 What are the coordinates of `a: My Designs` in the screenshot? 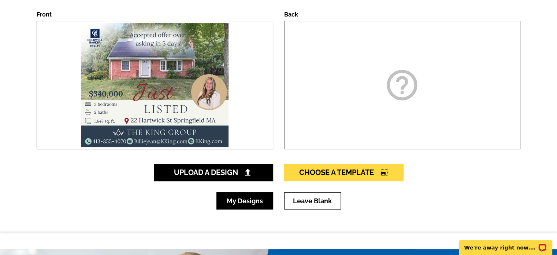 It's located at (245, 200).